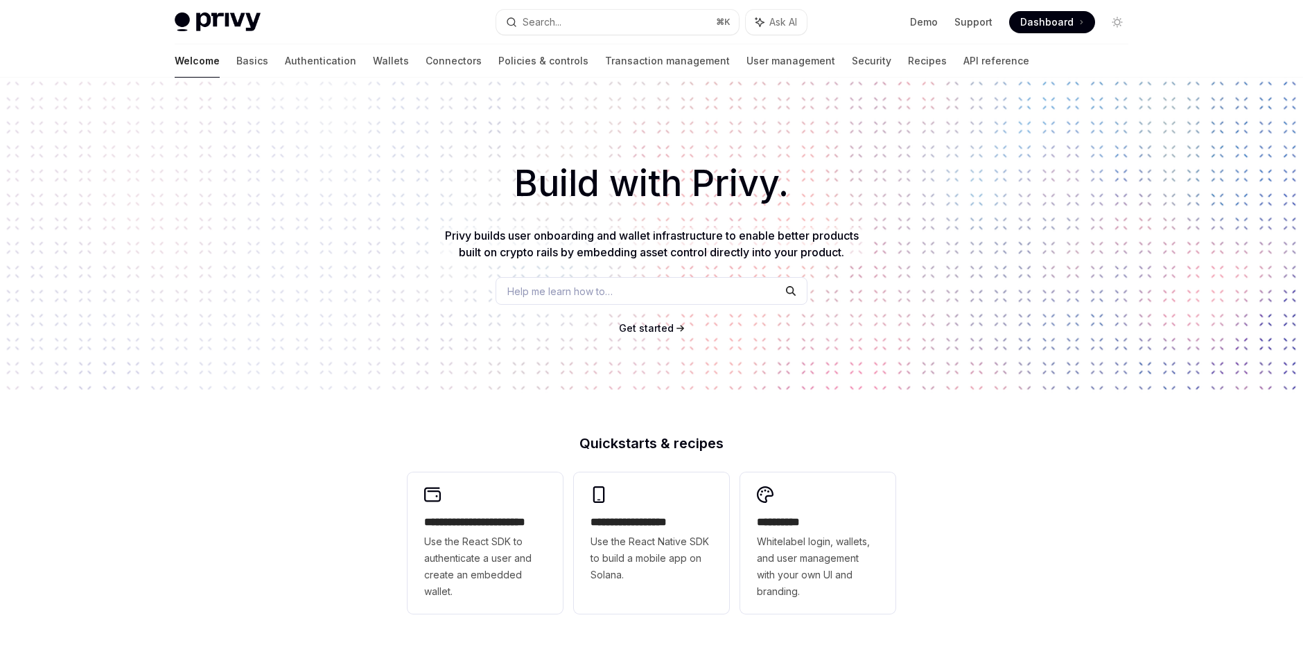  What do you see at coordinates (646, 328) in the screenshot?
I see `a: Get started` at bounding box center [646, 328].